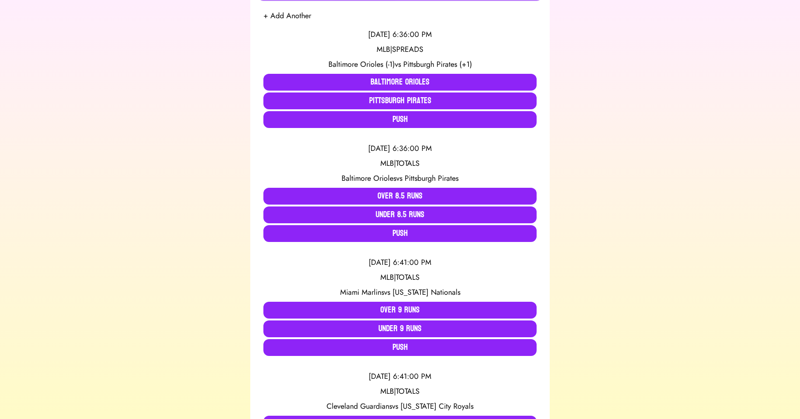  Describe the element at coordinates (400, 329) in the screenshot. I see `button: Under 9 Runs` at that location.